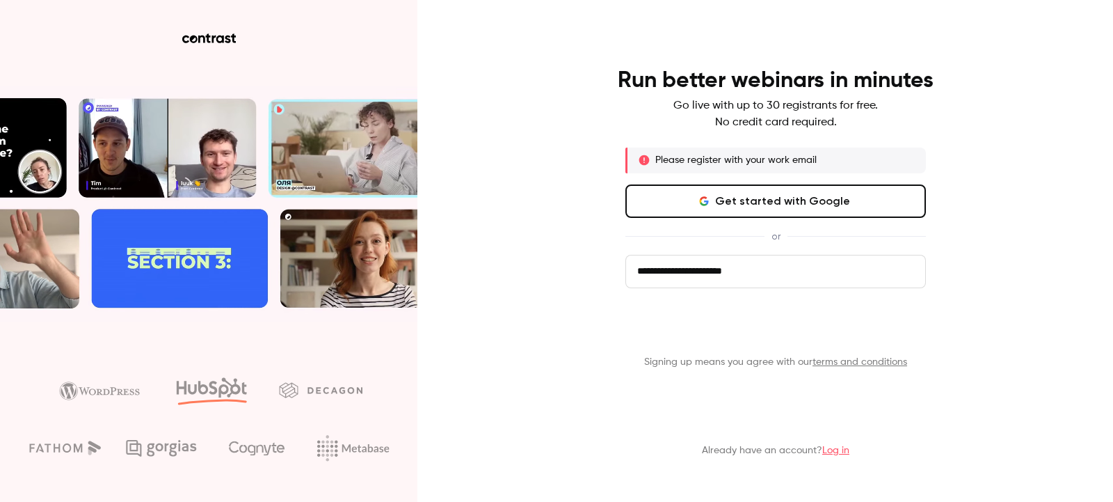 This screenshot has height=502, width=1113. I want to click on button: Get started with Google, so click(776, 201).